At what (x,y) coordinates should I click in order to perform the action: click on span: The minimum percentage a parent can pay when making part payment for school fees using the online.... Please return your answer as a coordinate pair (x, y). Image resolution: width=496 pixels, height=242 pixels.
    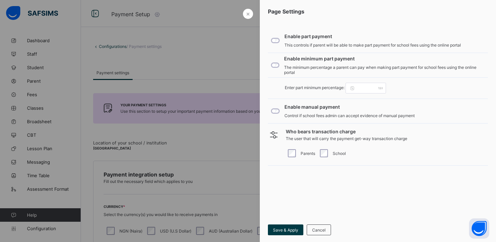
    Looking at the image, I should click on (380, 70).